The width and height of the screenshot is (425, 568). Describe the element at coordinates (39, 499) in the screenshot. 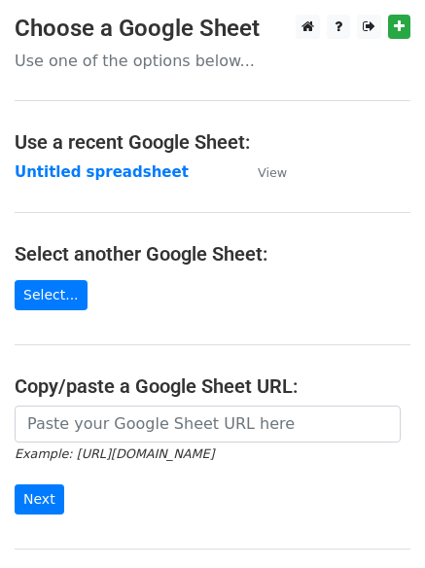

I see `input: Next` at that location.